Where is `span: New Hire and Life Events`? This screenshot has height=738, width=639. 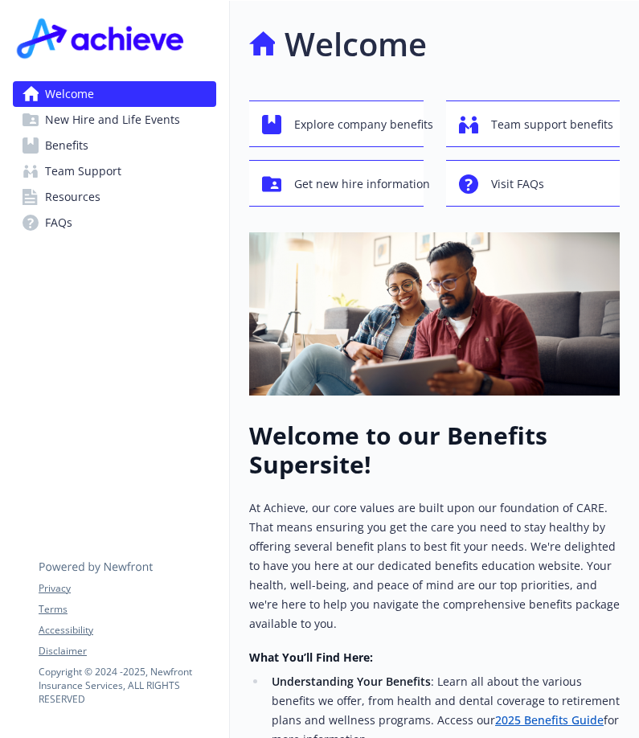 span: New Hire and Life Events is located at coordinates (112, 120).